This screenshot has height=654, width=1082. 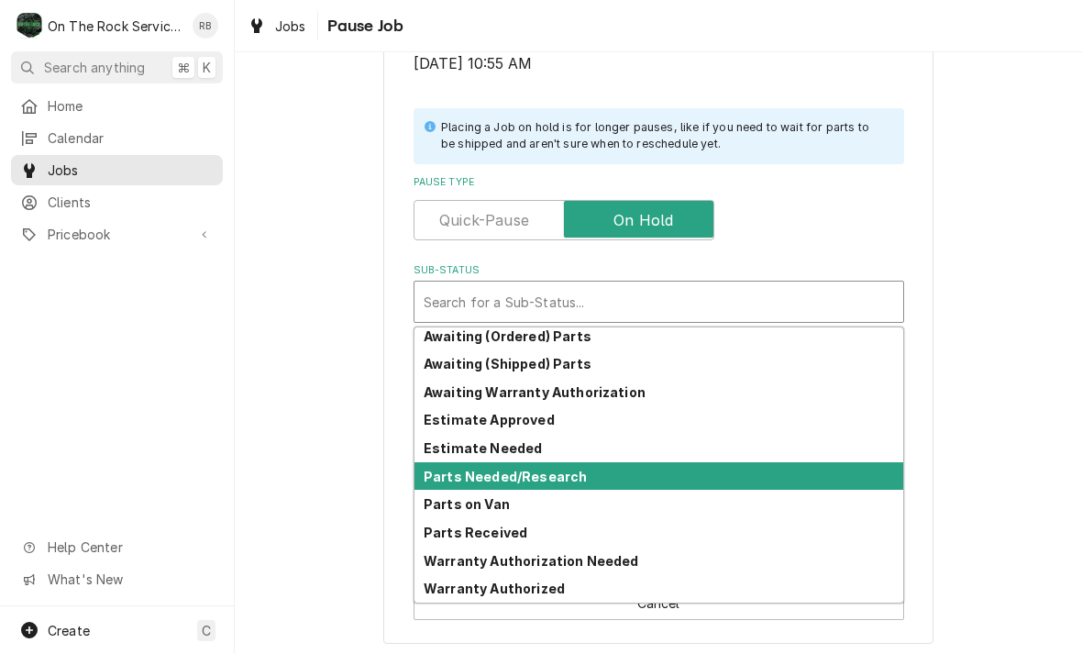 I want to click on span: Pricebook, so click(x=116, y=234).